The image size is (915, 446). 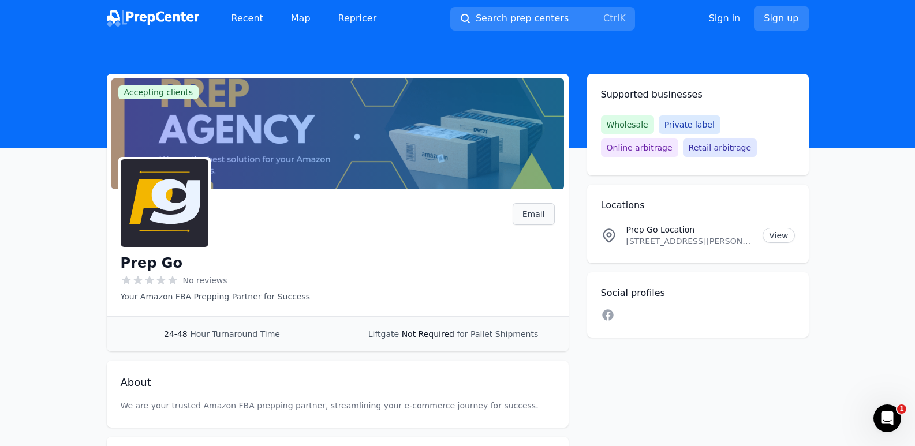 I want to click on p: We are your trusted Amazon FBA prepping partner, streamlining your e-commerce journey for success., so click(x=338, y=406).